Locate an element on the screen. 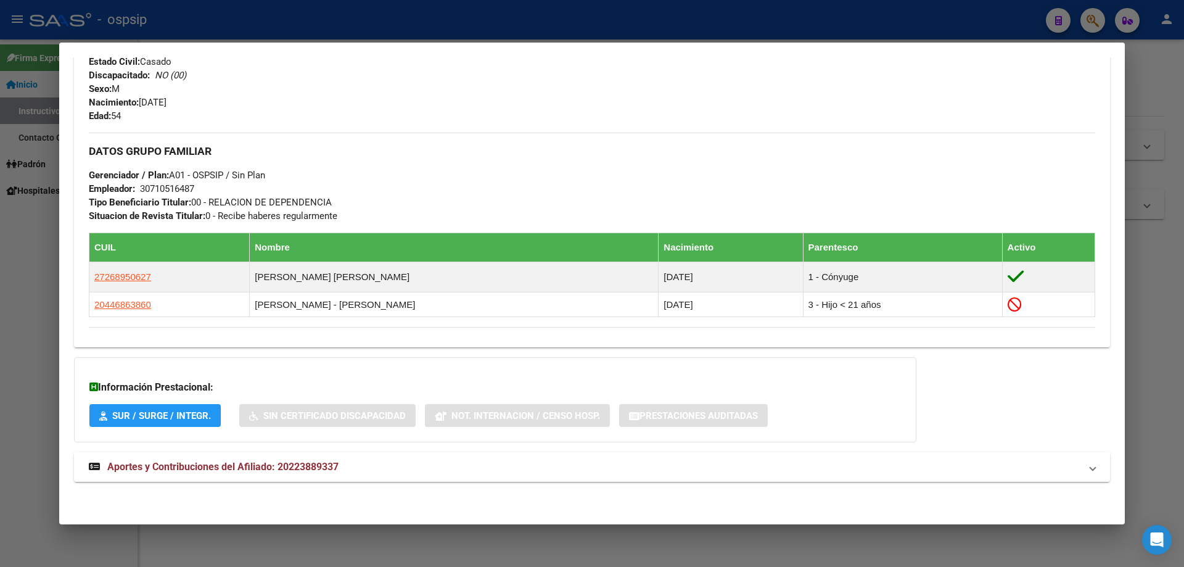 This screenshot has width=1184, height=567. strong: Edad: is located at coordinates (100, 116).